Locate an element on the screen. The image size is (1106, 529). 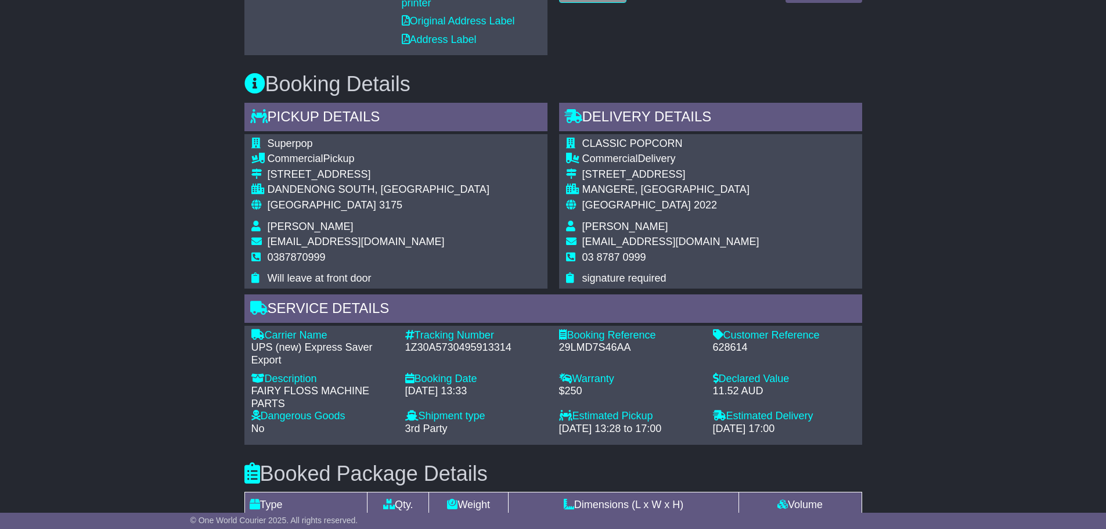
div: 11.52 AUD is located at coordinates (784, 391).